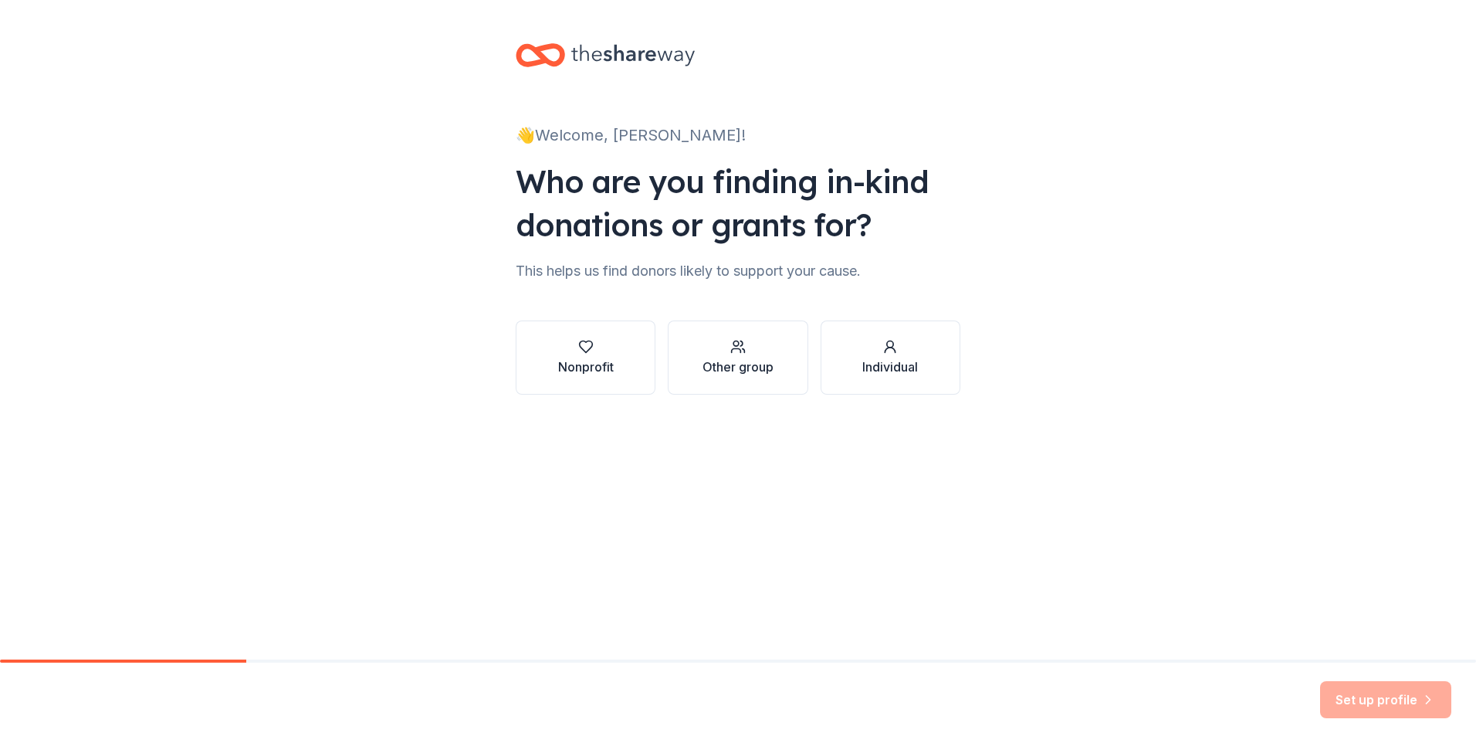  Describe the element at coordinates (737, 358) in the screenshot. I see `button: Other group` at that location.